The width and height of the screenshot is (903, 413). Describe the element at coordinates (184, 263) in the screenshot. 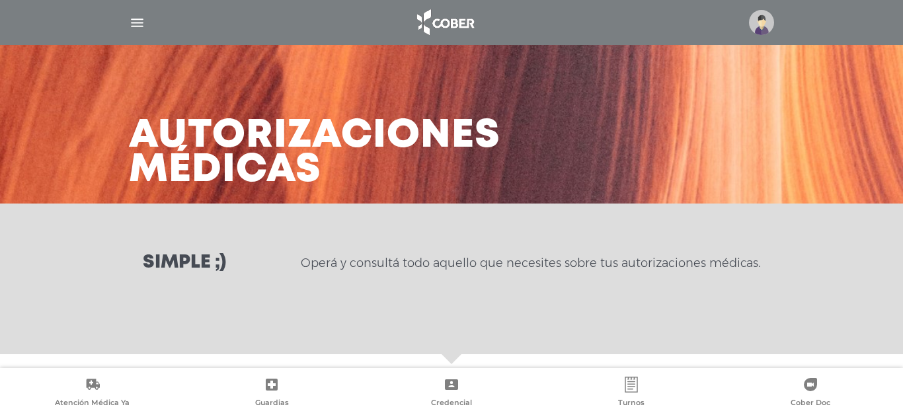

I see `h3: Simple ;)` at that location.